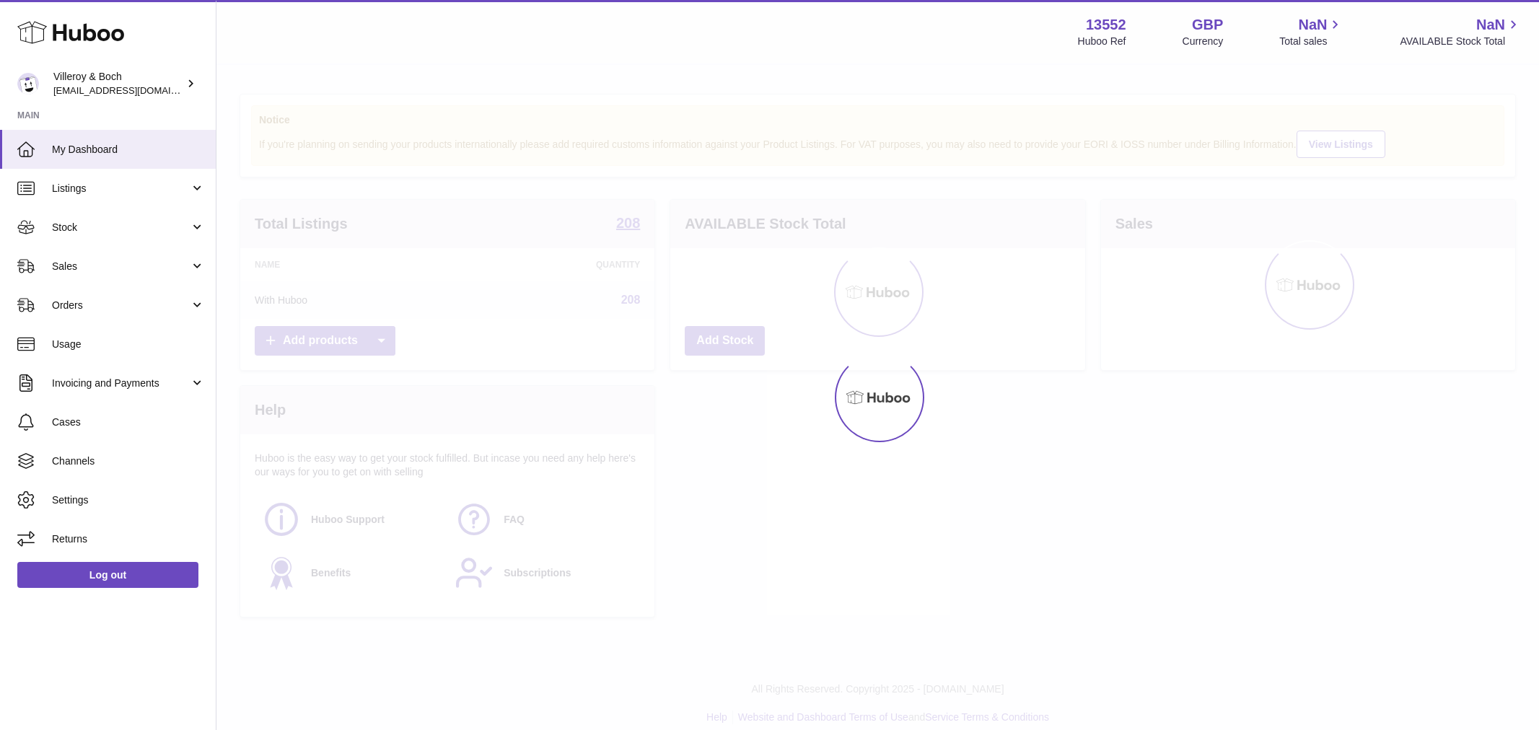 Image resolution: width=1539 pixels, height=730 pixels. I want to click on div: Currency, so click(1202, 41).